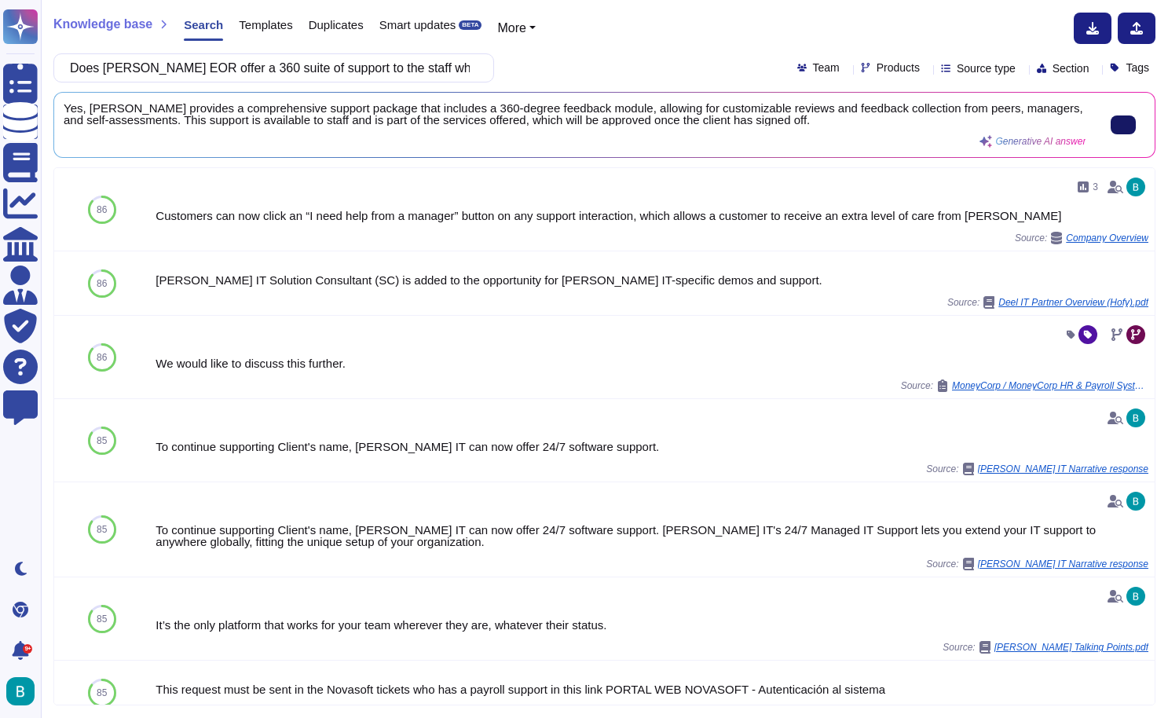 The width and height of the screenshot is (1168, 718). Describe the element at coordinates (470, 25) in the screenshot. I see `div: BETA` at that location.